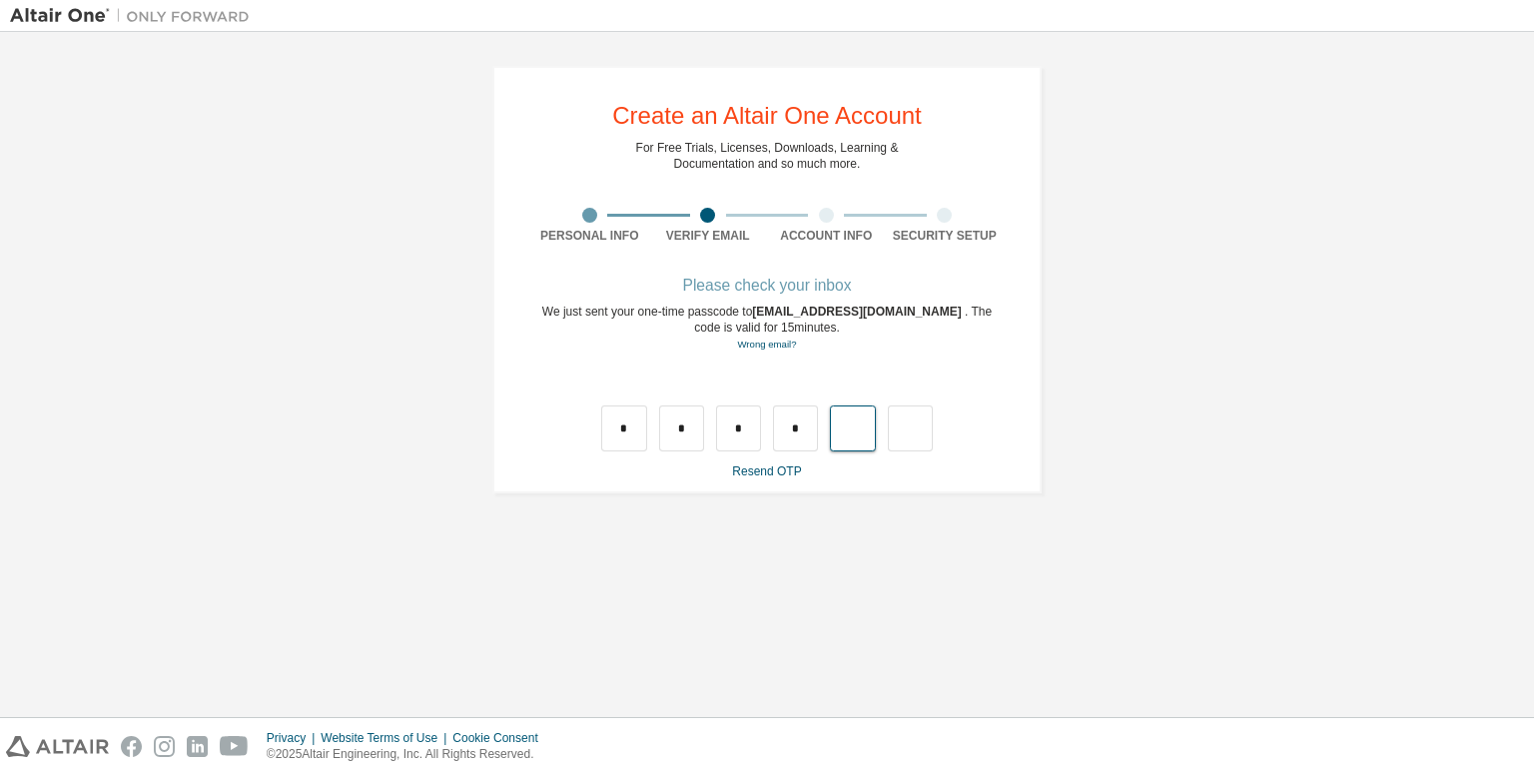  What do you see at coordinates (57, 746) in the screenshot?
I see `img: altair_logo.svg` at bounding box center [57, 746].